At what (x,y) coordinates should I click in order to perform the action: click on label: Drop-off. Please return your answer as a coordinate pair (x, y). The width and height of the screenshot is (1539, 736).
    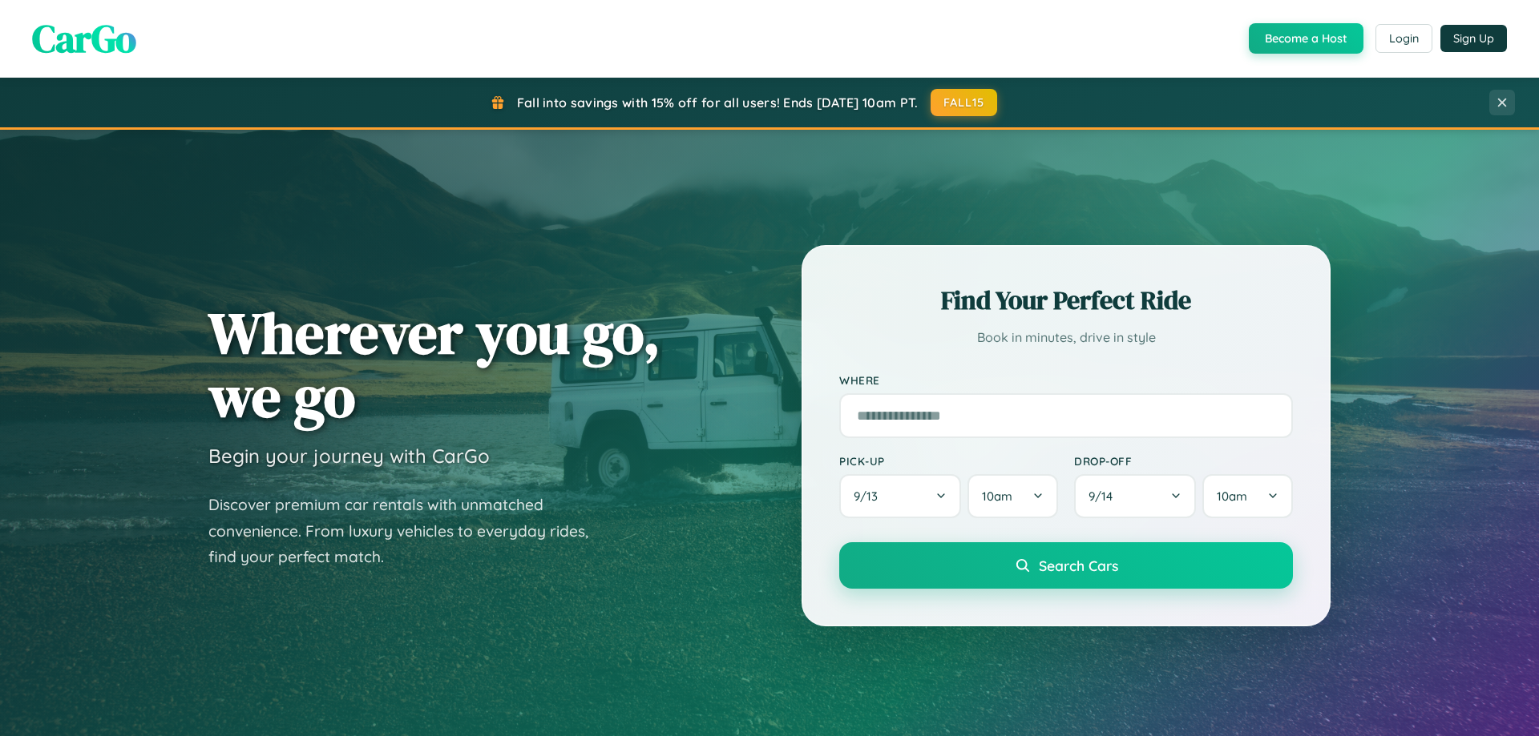
    Looking at the image, I should click on (1183, 461).